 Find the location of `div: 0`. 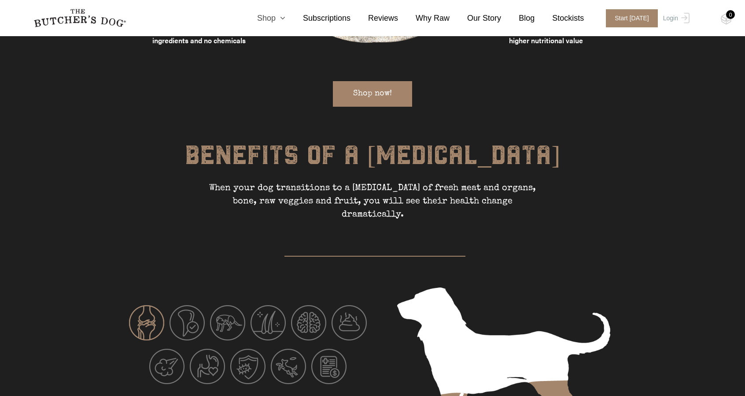

div: 0 is located at coordinates (731, 15).